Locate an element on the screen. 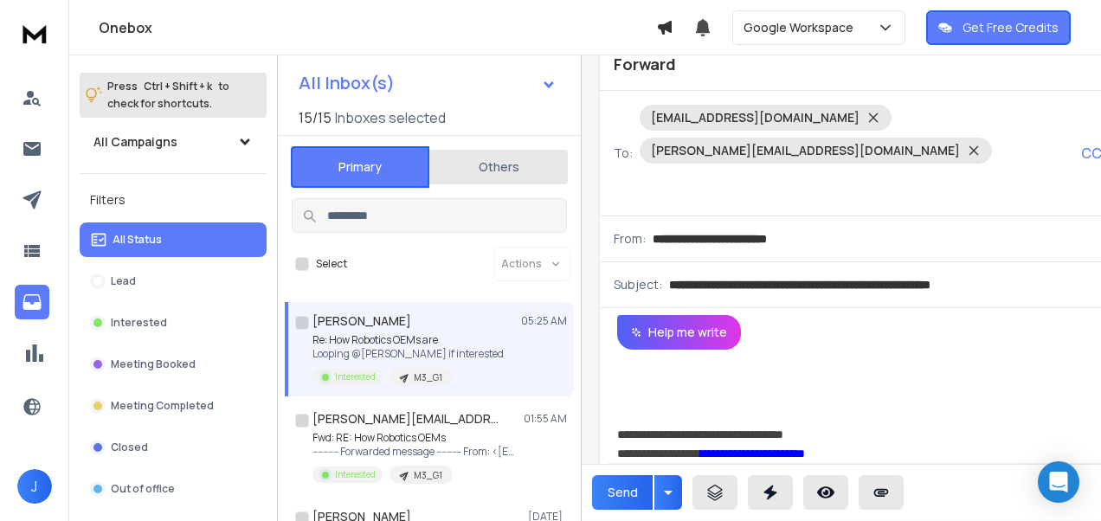 This screenshot has width=1101, height=521. p: All Status is located at coordinates (137, 240).